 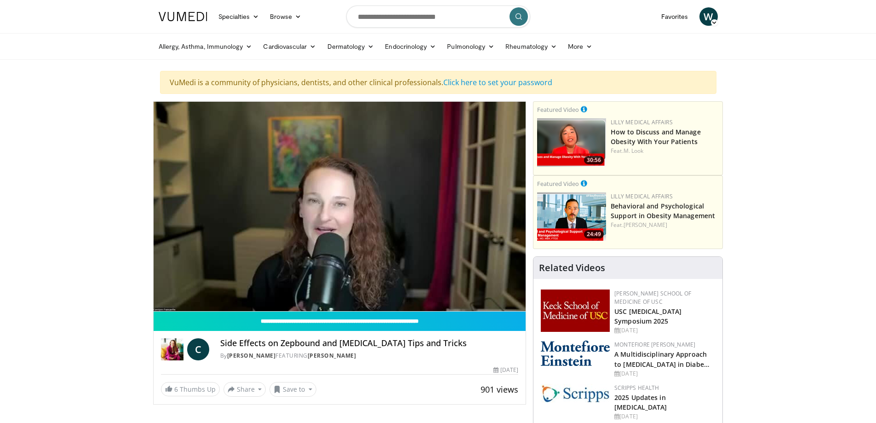 I want to click on a: 6 Thumbs Up, so click(x=190, y=389).